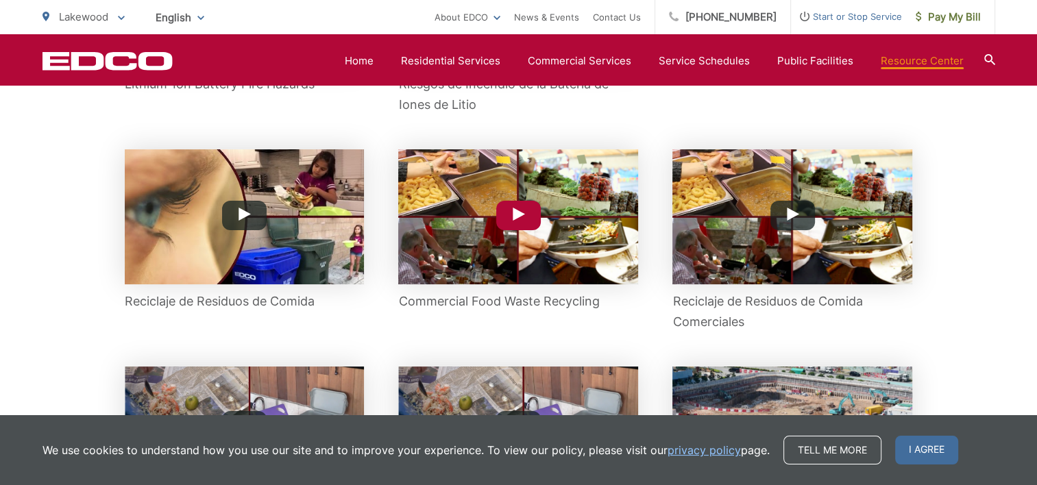  I want to click on img: Commercial Food Waste Recycling video thumbnail, so click(518, 216).